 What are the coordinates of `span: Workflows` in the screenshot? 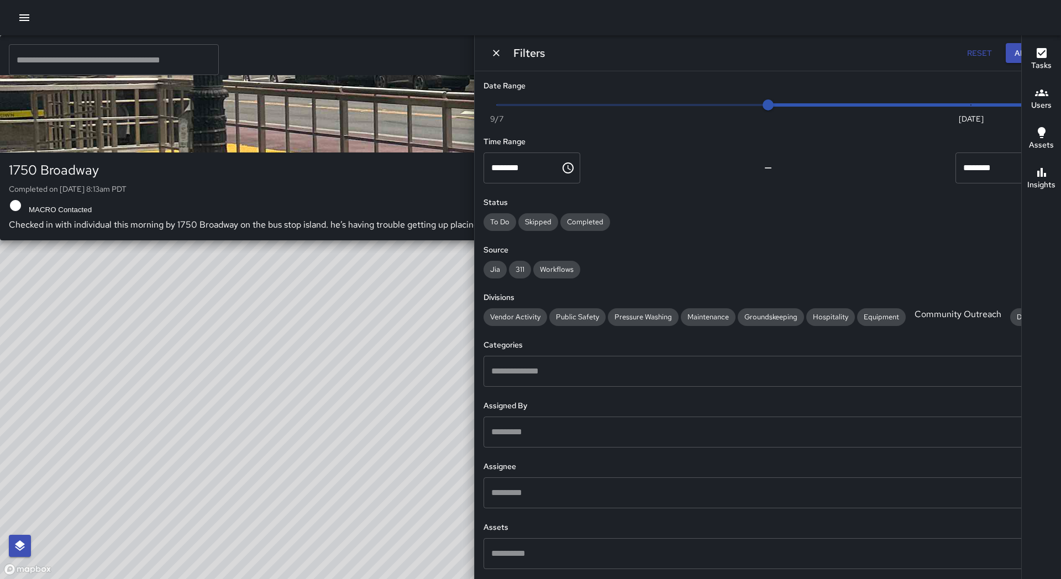 It's located at (557, 269).